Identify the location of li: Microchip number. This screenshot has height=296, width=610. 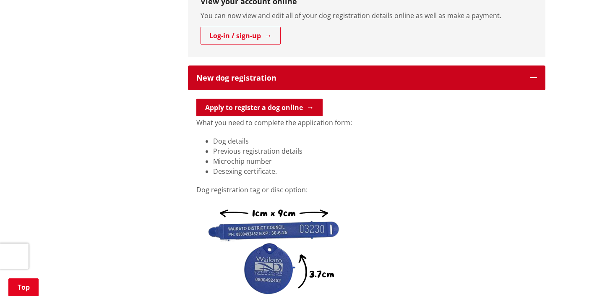
(375, 161).